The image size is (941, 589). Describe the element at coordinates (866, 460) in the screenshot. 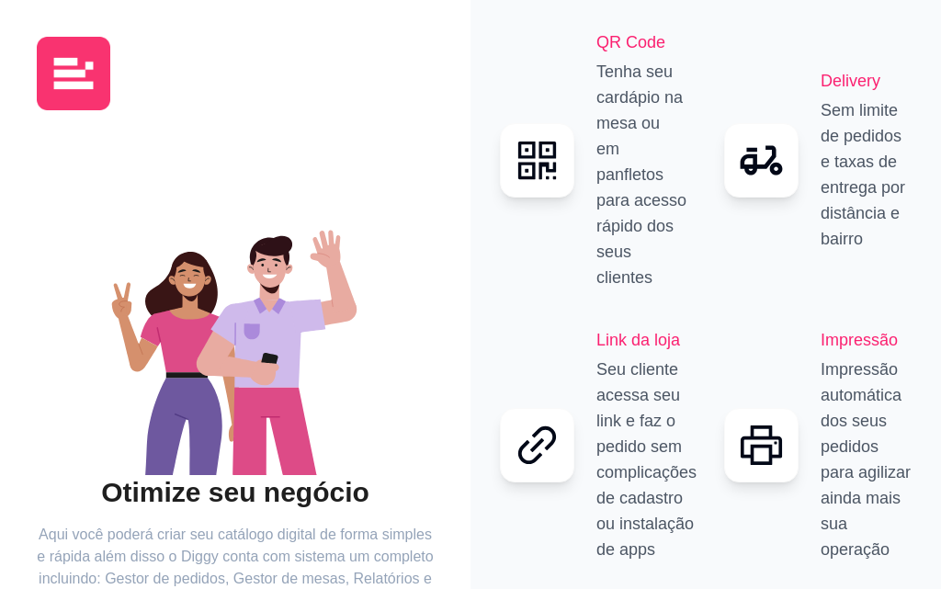

I see `p: Impressão automática dos seus pedidos para agilizar ainda mais sua operação` at that location.